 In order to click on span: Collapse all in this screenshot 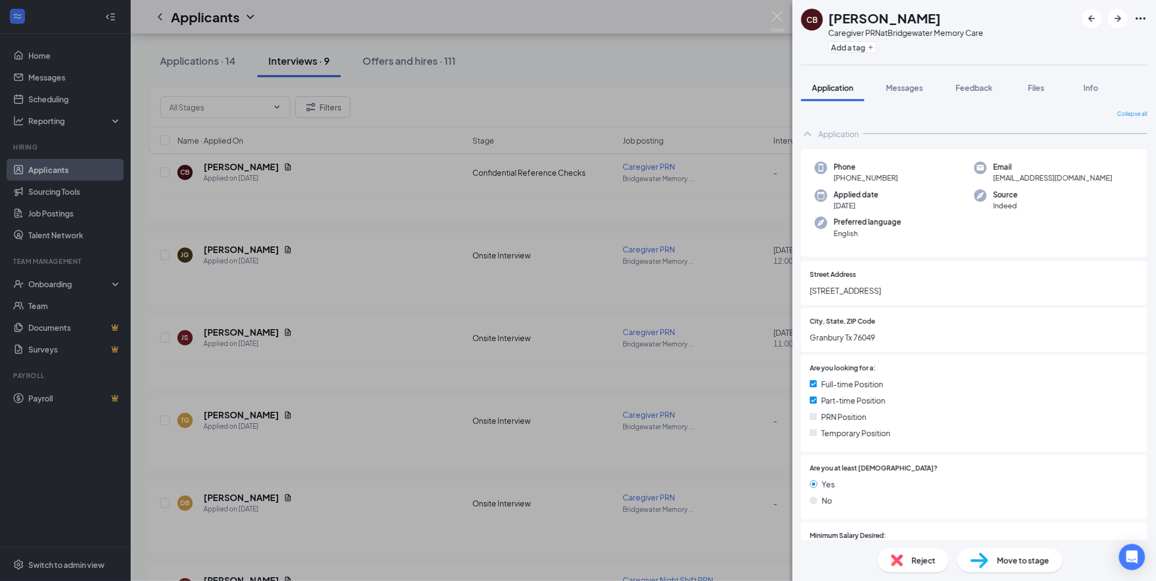, I will do `click(1132, 114)`.